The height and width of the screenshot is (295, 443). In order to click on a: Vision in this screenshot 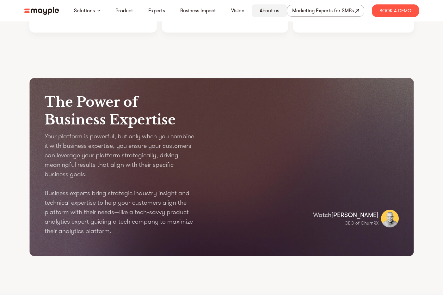, I will do `click(238, 11)`.